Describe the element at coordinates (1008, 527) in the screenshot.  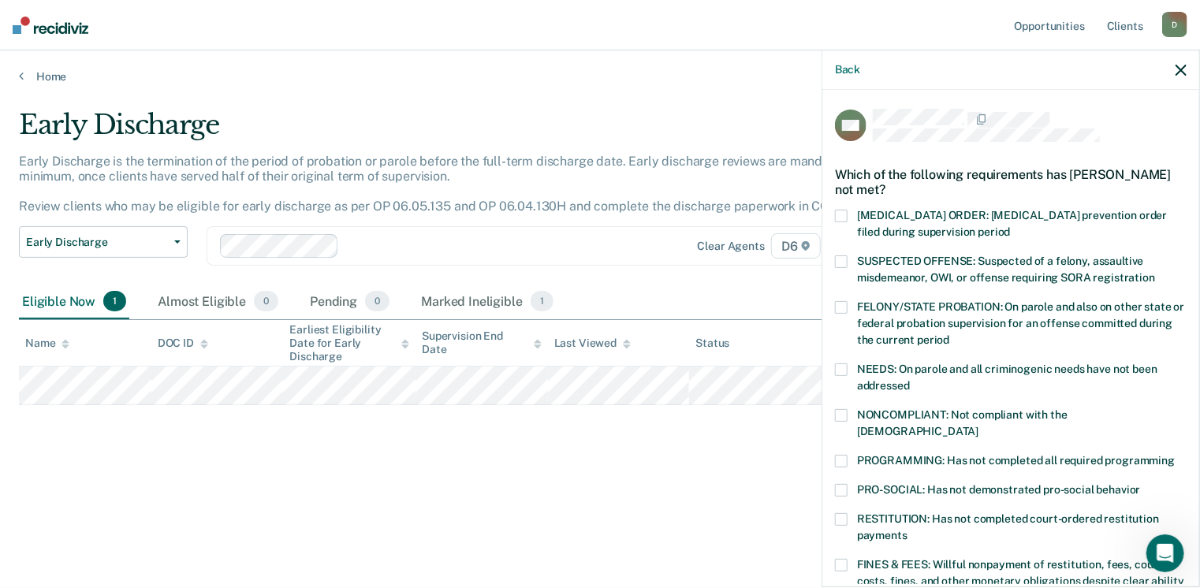
I see `span: RESTITUTION: Has not completed court-ordered restitution payments` at that location.